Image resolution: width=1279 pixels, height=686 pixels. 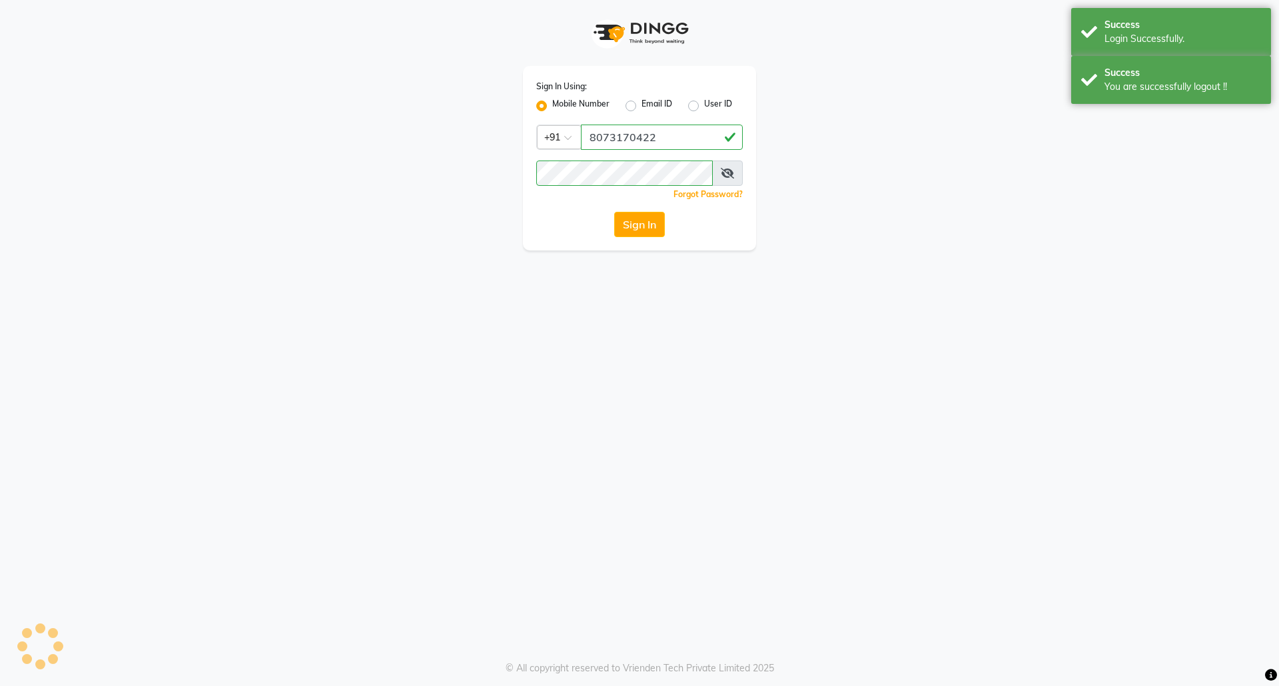 What do you see at coordinates (639, 224) in the screenshot?
I see `button: Sign In` at bounding box center [639, 224].